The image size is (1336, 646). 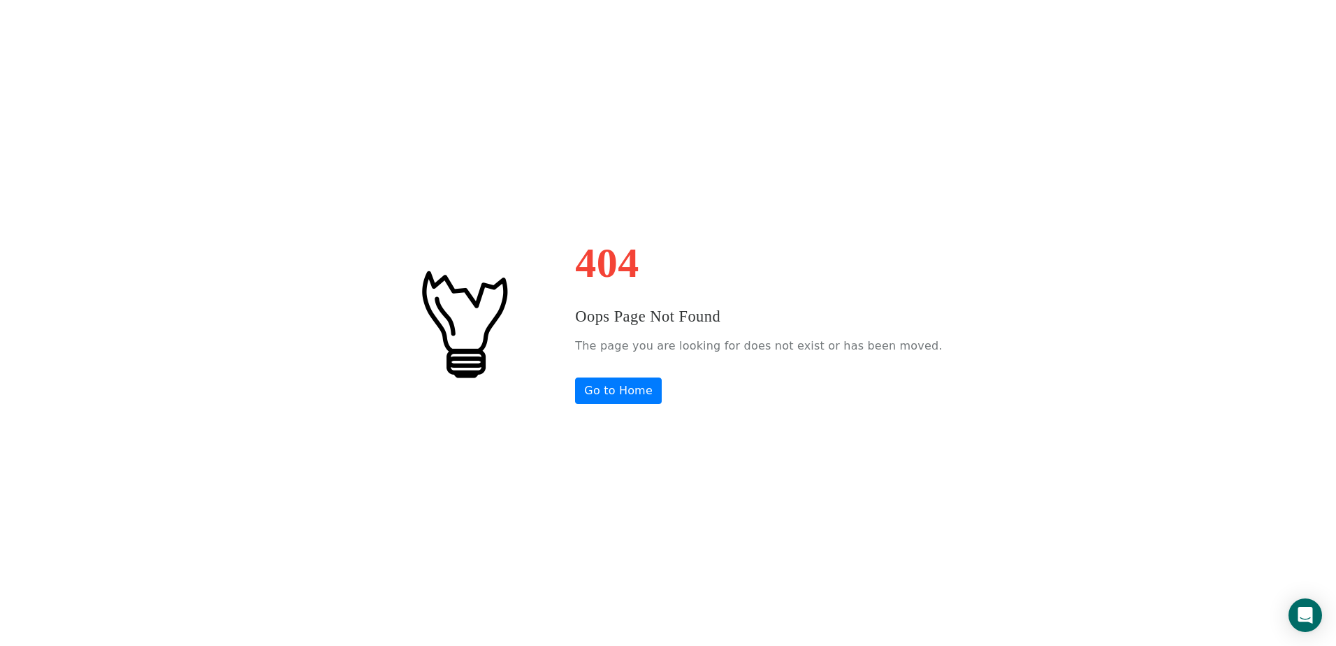 What do you see at coordinates (618, 391) in the screenshot?
I see `a: Go to Home` at bounding box center [618, 391].